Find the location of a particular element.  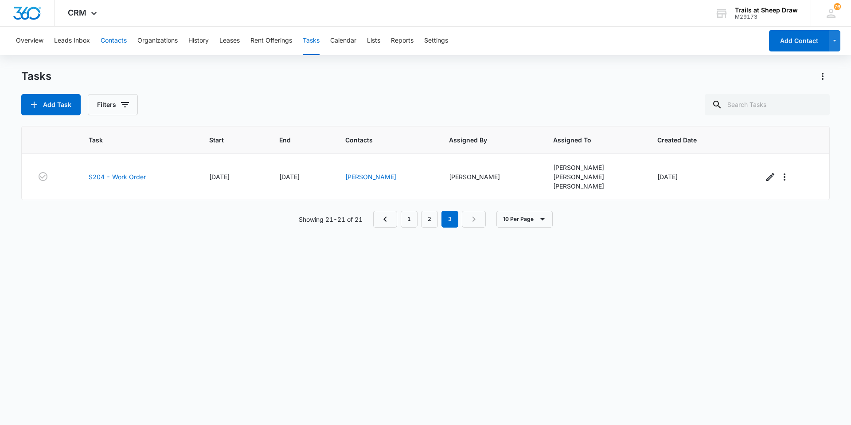

p: Showing 21-21 of 21 is located at coordinates (331, 219).